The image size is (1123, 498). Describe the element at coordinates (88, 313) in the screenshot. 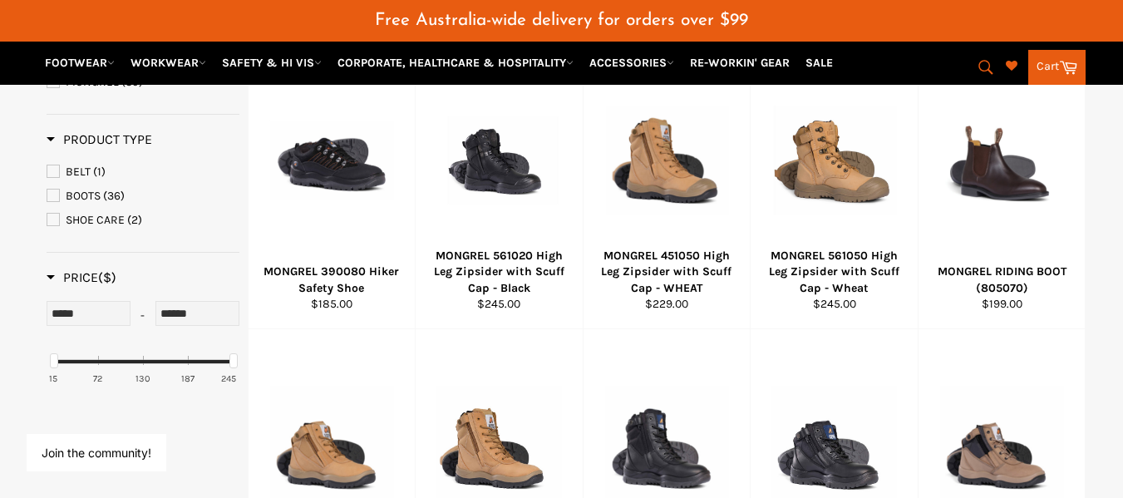

I see `input: Min Price` at that location.